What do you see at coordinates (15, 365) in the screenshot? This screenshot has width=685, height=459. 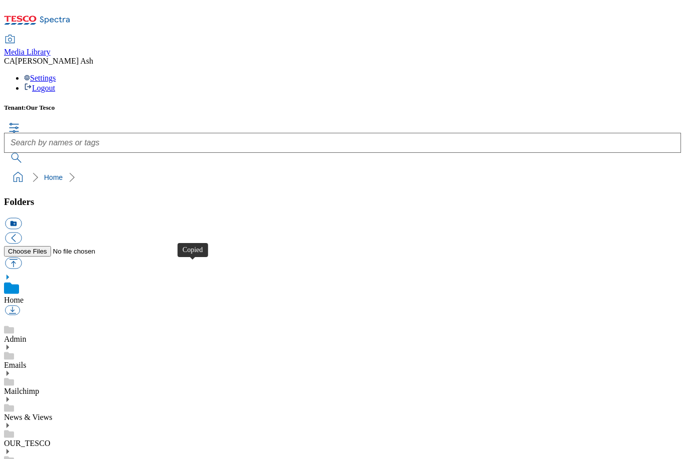 I see `a: Emails` at bounding box center [15, 365].